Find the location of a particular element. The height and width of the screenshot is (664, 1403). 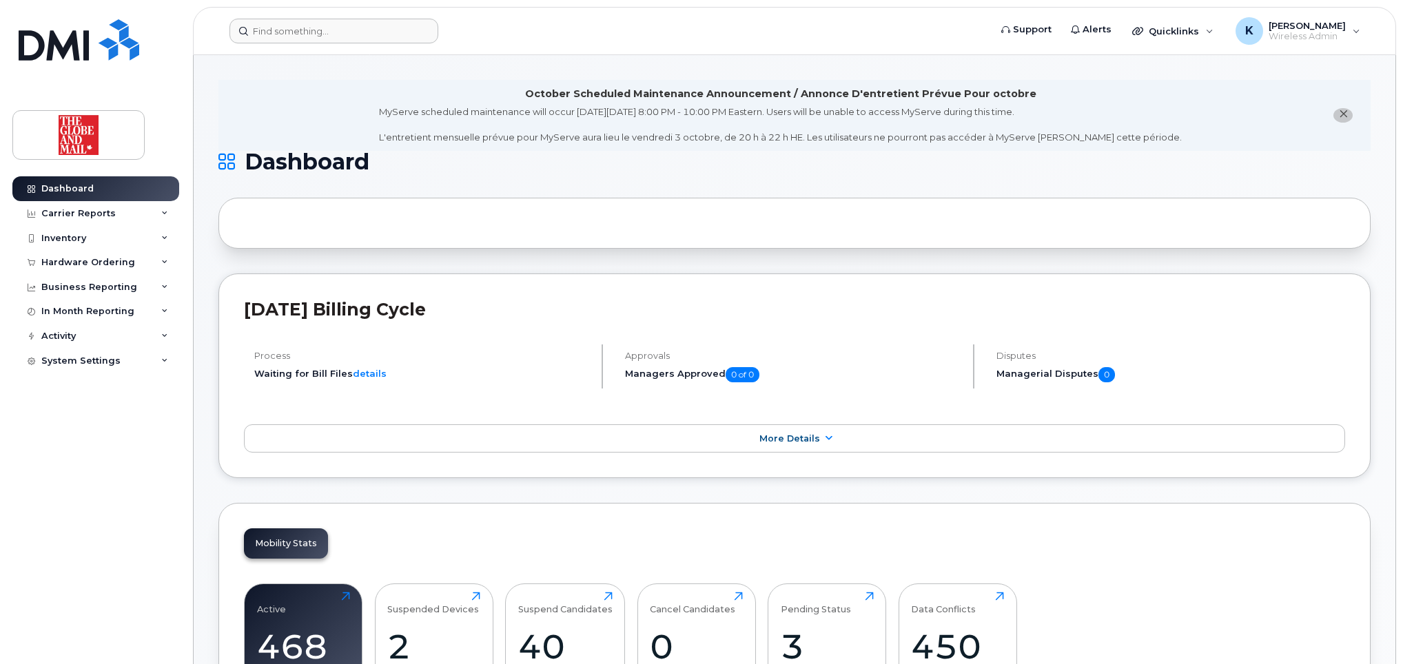

span: 0 of 0 is located at coordinates (742, 375).